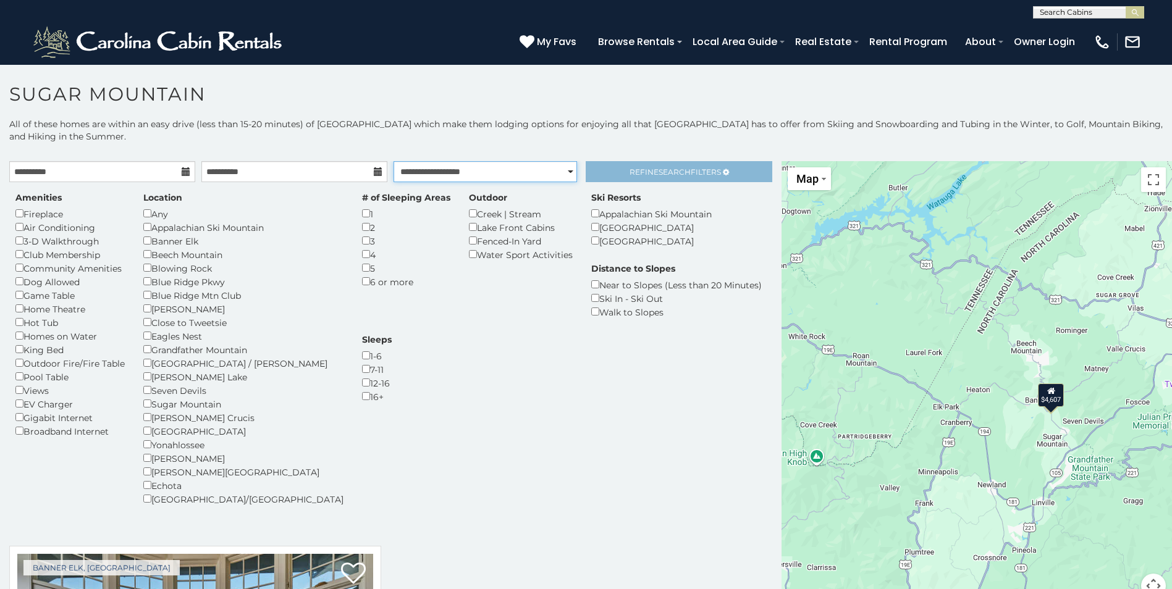 Image resolution: width=1172 pixels, height=589 pixels. I want to click on div: Pool Table, so click(70, 377).